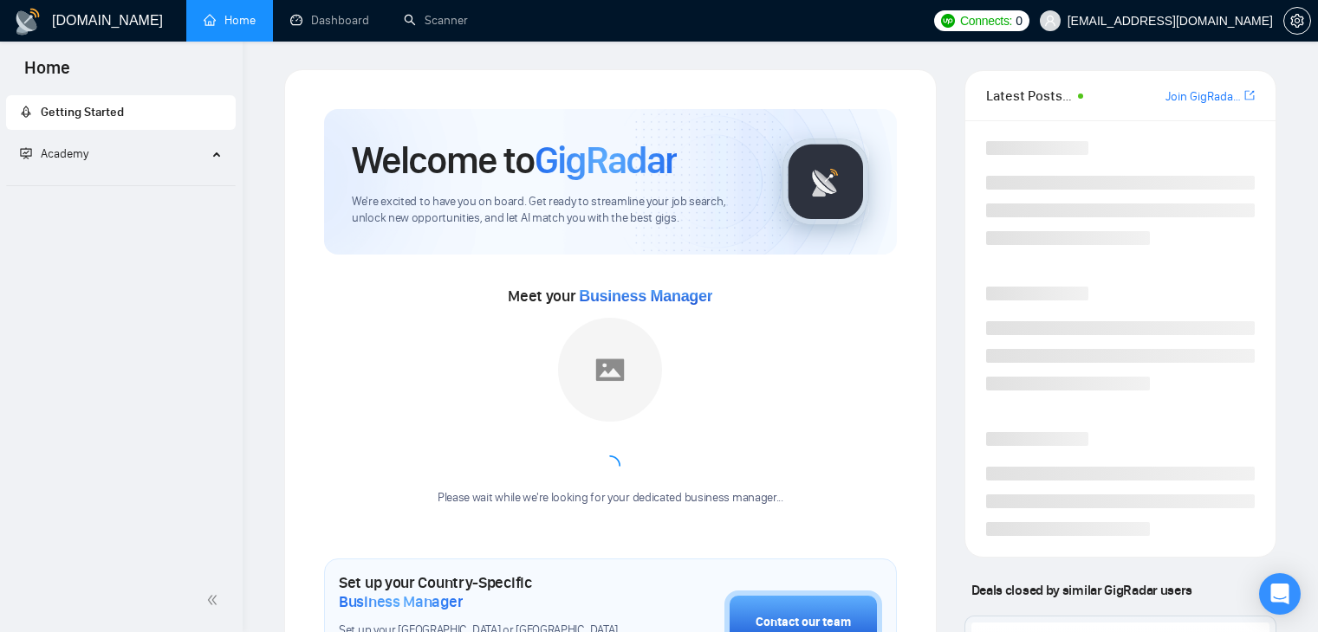  I want to click on span: Home, so click(47, 74).